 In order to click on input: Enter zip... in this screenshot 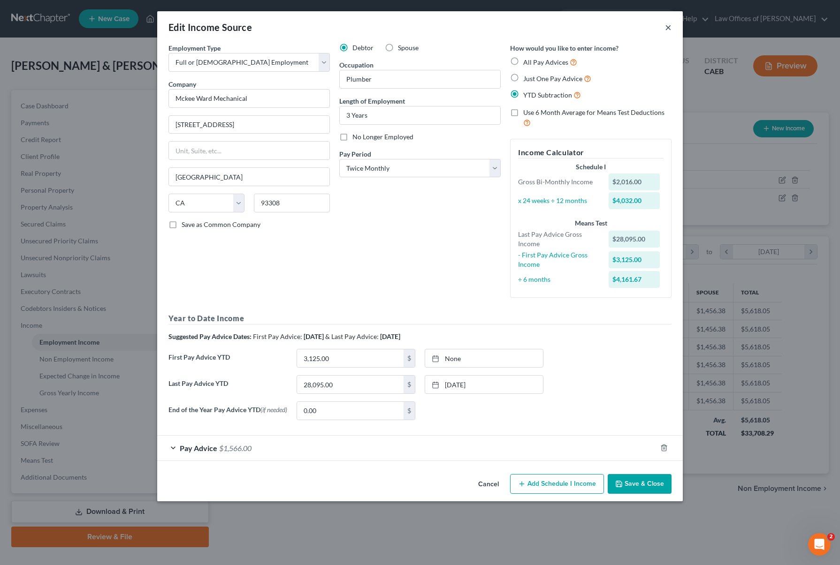, I will do `click(292, 203)`.